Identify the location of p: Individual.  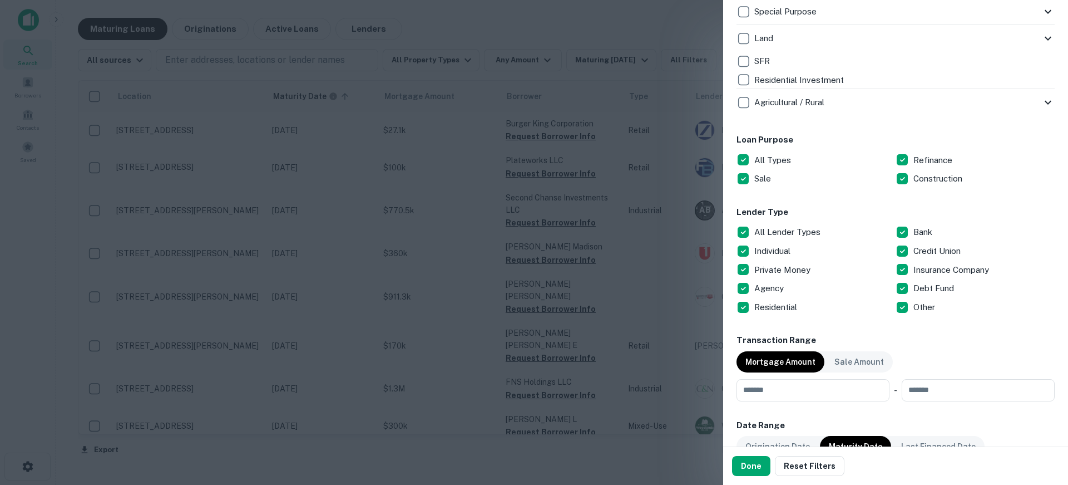
(773, 251).